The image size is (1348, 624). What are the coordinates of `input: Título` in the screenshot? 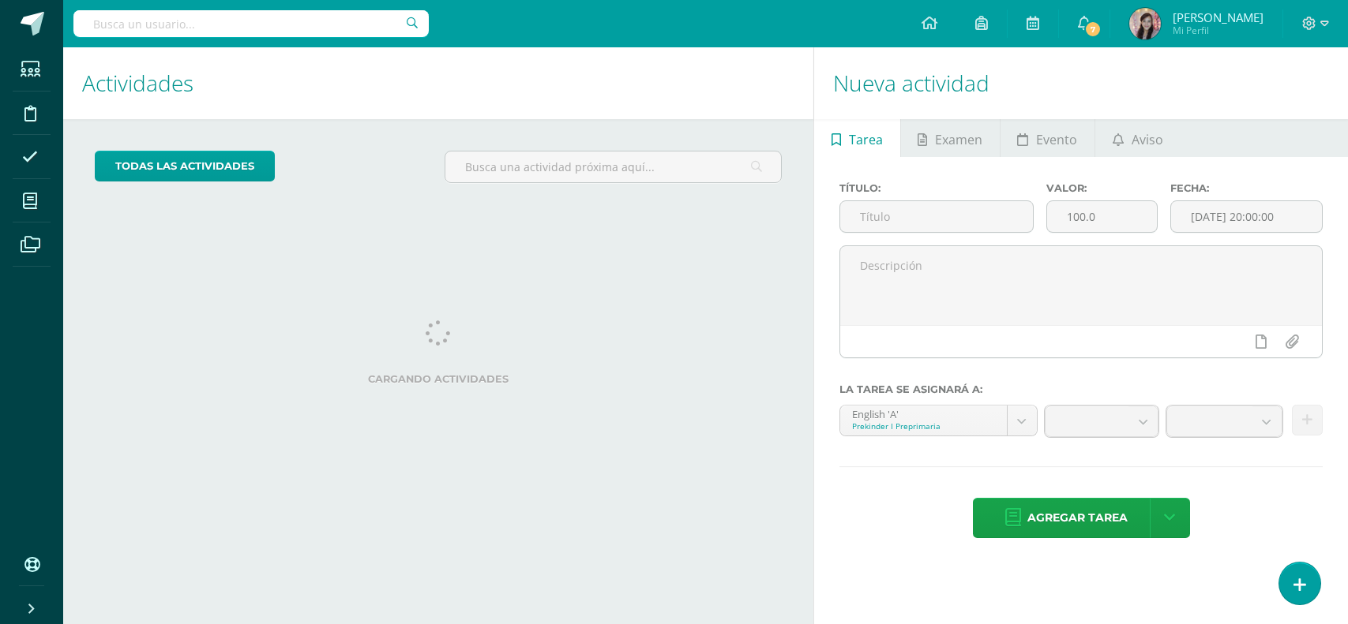 It's located at (936, 216).